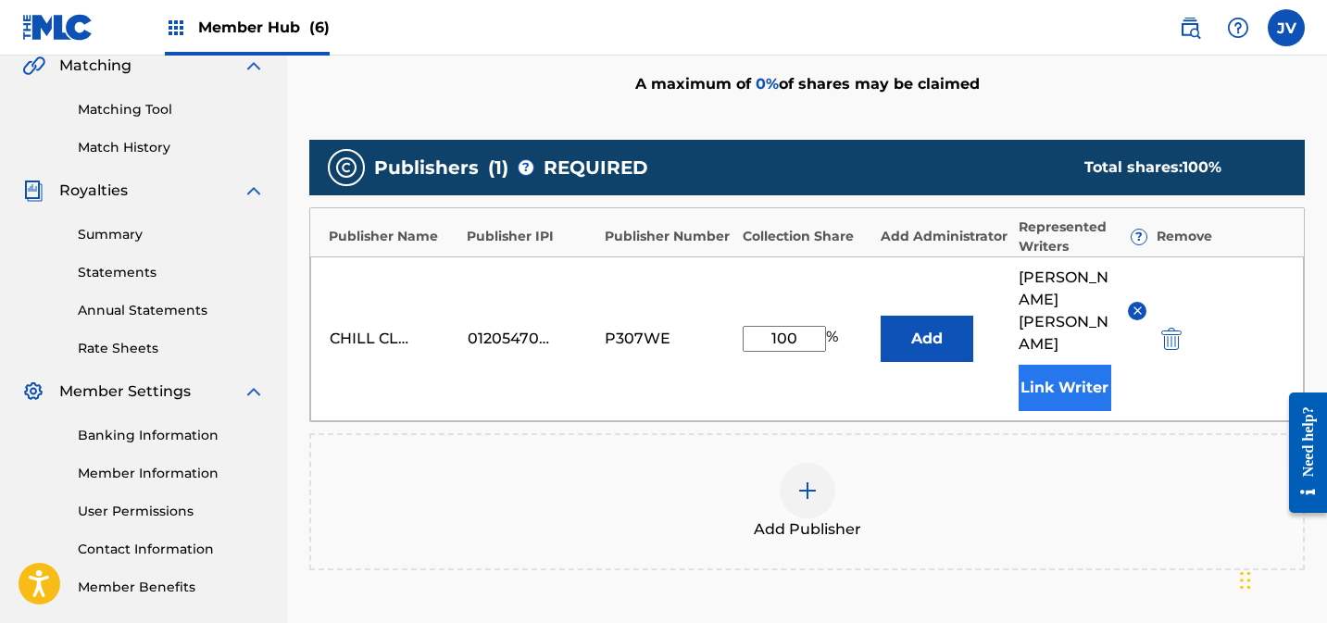  What do you see at coordinates (806, 83) in the screenshot?
I see `div: A maximum of of shares may be claimed` at bounding box center [806, 83].